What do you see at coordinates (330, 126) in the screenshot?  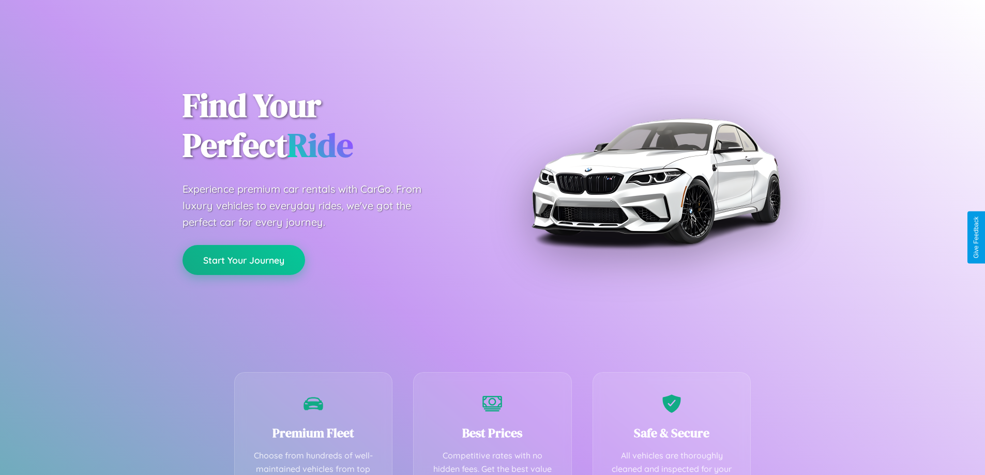 I see `h1: Find Your Perfect` at bounding box center [330, 126].